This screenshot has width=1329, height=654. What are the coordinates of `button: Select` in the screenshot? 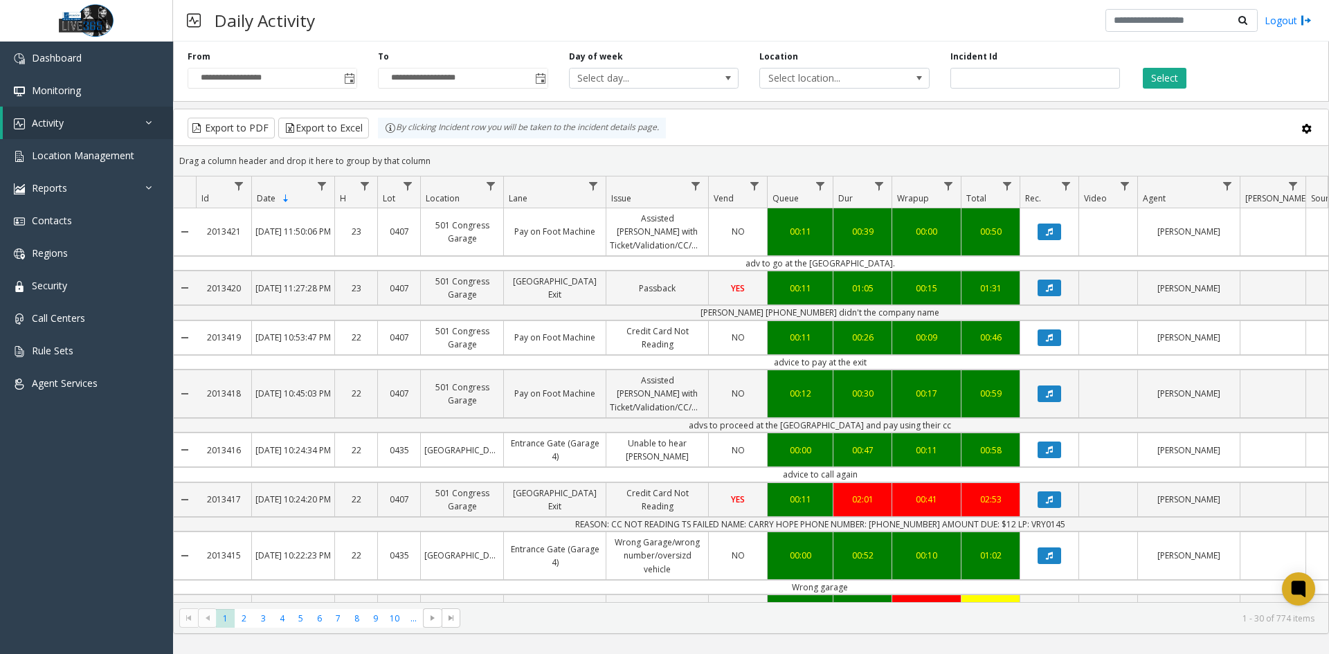 It's located at (1165, 78).